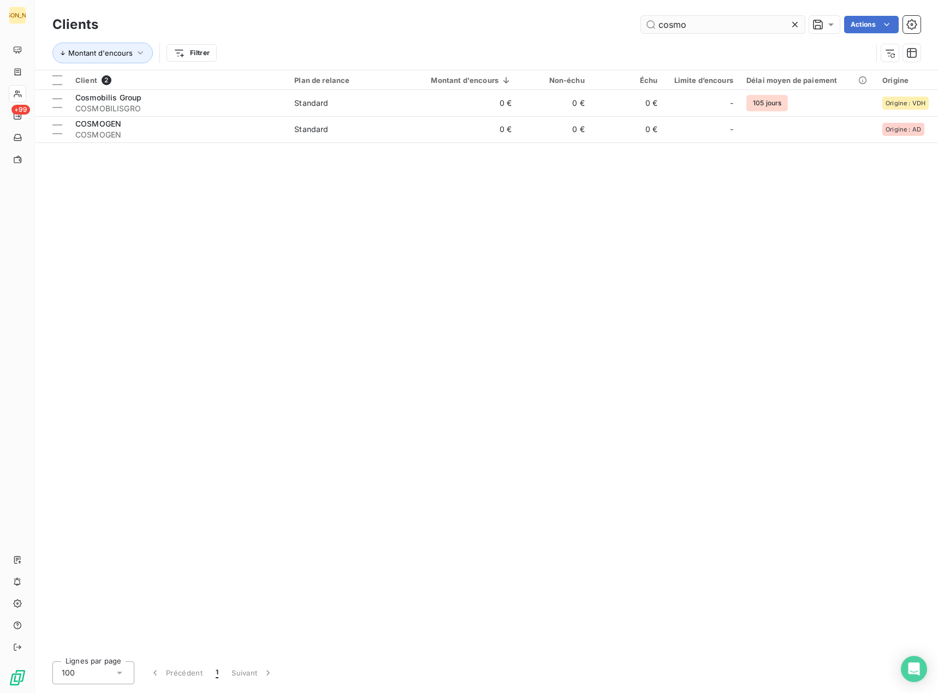 Image resolution: width=938 pixels, height=693 pixels. Describe the element at coordinates (106, 80) in the screenshot. I see `span: 2` at that location.